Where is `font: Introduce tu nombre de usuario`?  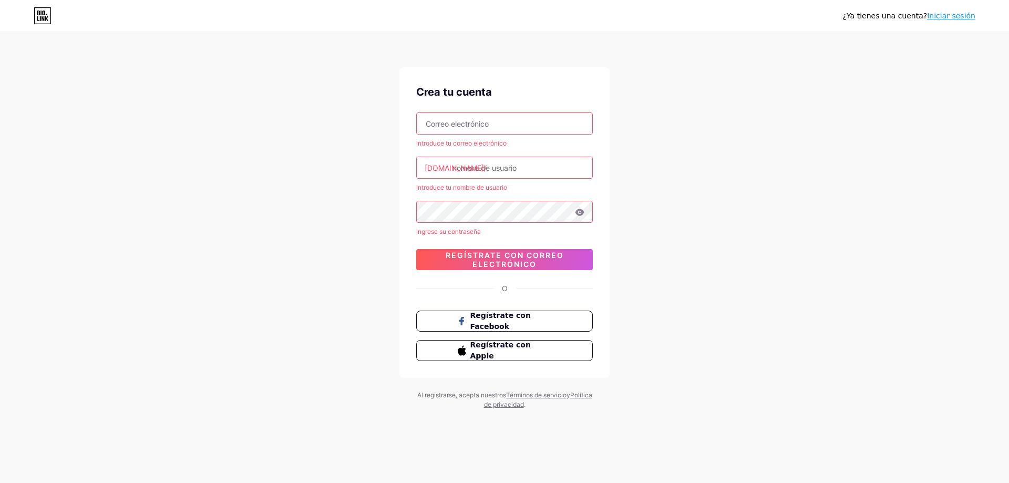
font: Introduce tu nombre de usuario is located at coordinates (461, 187).